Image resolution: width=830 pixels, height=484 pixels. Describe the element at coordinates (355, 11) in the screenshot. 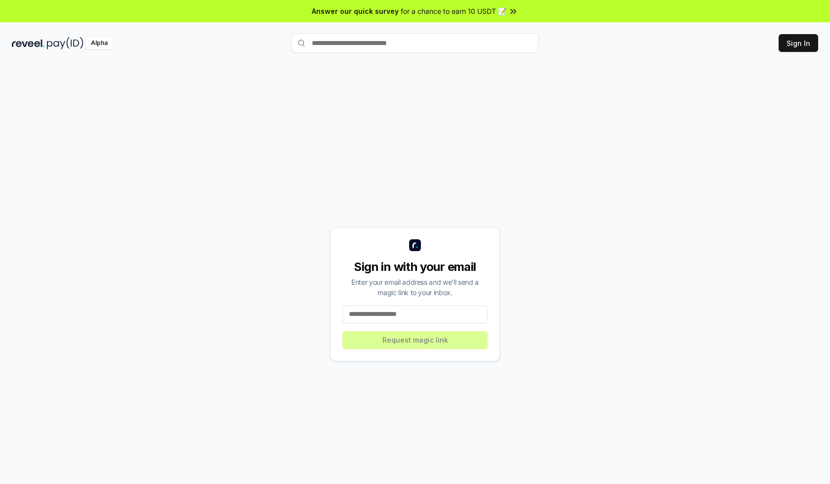

I see `span: Answer our quick survey` at that location.